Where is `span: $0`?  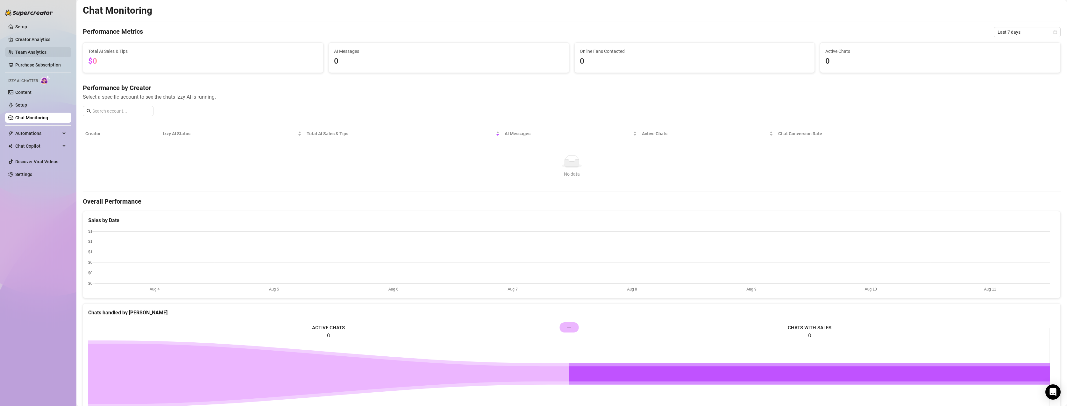 span: $0 is located at coordinates (93, 61).